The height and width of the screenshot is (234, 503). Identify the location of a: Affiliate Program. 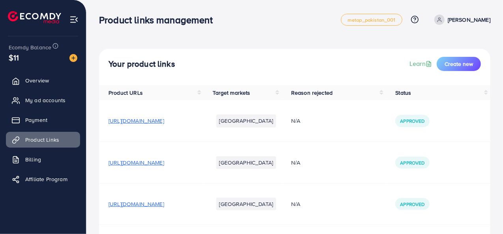
(43, 179).